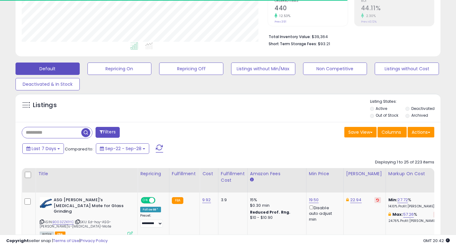 This screenshot has width=456, height=247. What do you see at coordinates (386, 115) in the screenshot?
I see `label: Out of Stock` at bounding box center [386, 115].